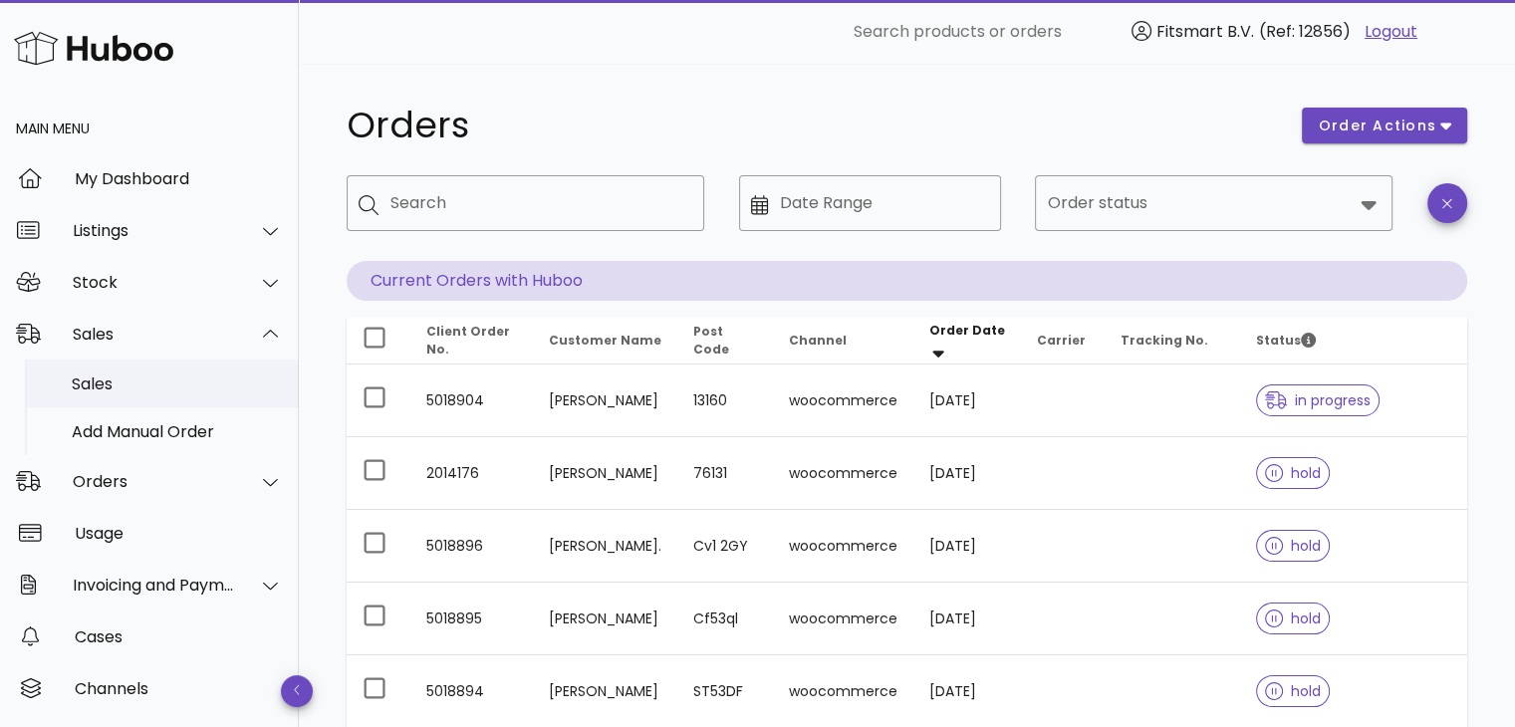 This screenshot has height=727, width=1515. I want to click on div: Usage, so click(178, 533).